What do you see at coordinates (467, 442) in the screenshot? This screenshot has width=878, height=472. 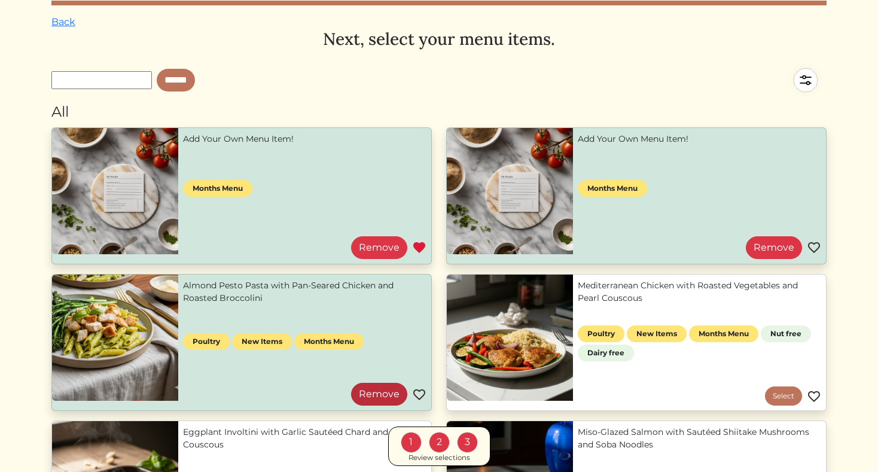 I see `div: 3` at bounding box center [467, 442].